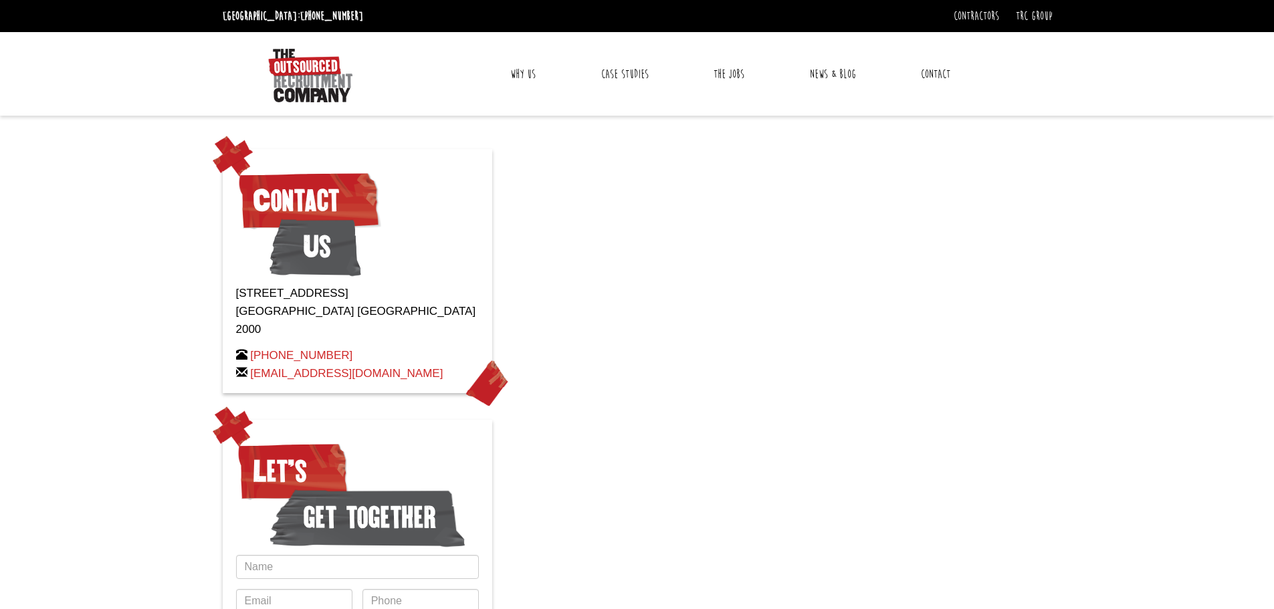 The image size is (1274, 609). Describe the element at coordinates (367, 518) in the screenshot. I see `span: get together` at that location.